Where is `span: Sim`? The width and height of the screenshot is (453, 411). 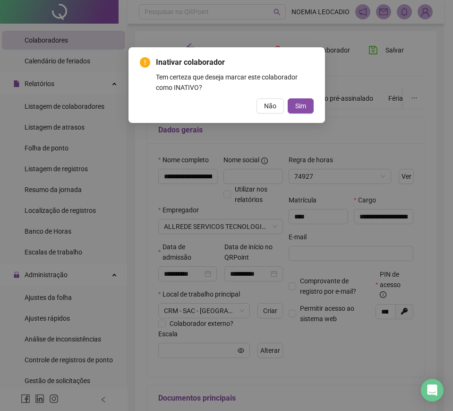 span: Sim is located at coordinates (300, 106).